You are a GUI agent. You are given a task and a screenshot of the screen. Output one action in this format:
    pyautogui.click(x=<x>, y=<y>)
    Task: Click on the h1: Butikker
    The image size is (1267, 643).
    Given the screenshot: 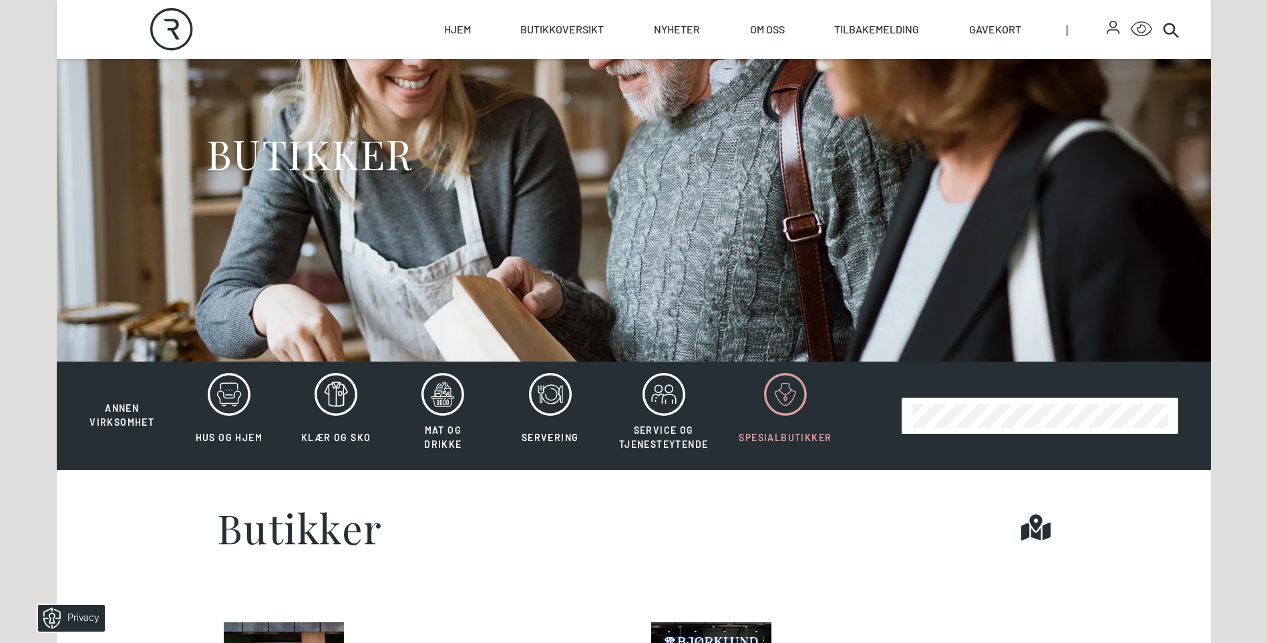 What is the action you would take?
    pyautogui.click(x=300, y=527)
    